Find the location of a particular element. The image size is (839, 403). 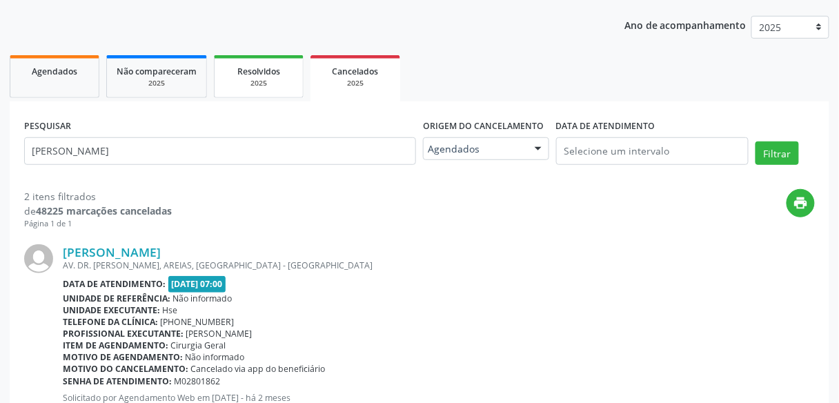

label: DATA DE ATENDIMENTO is located at coordinates (606, 126).